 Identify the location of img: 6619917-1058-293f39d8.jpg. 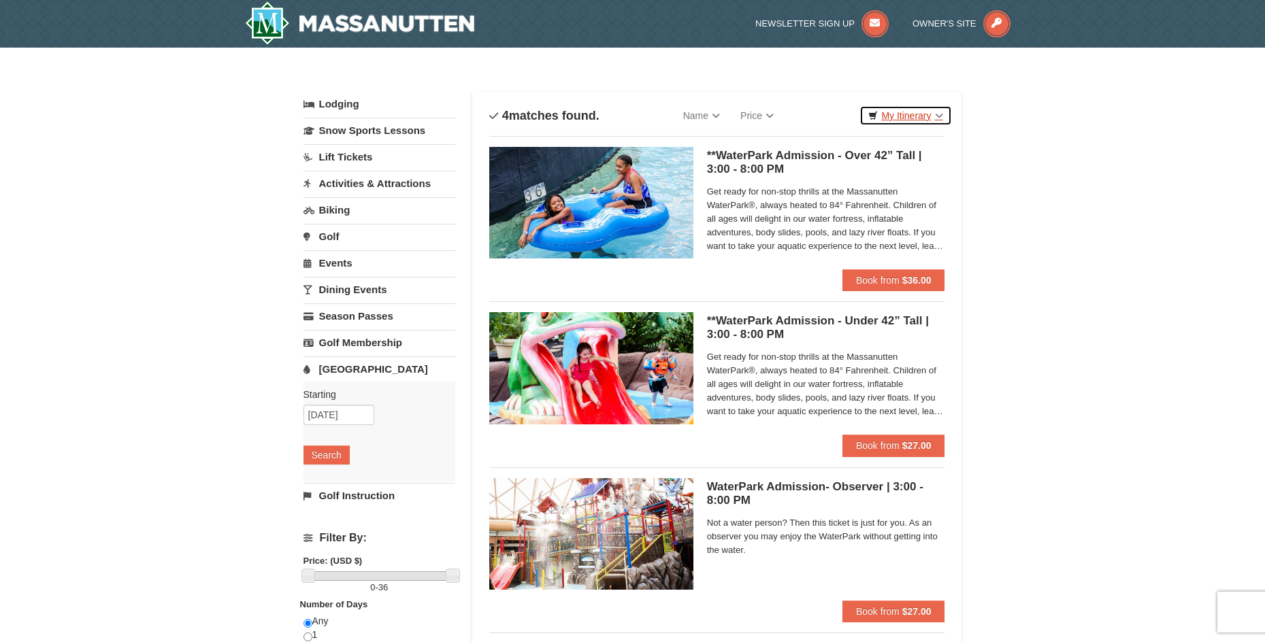
(591, 203).